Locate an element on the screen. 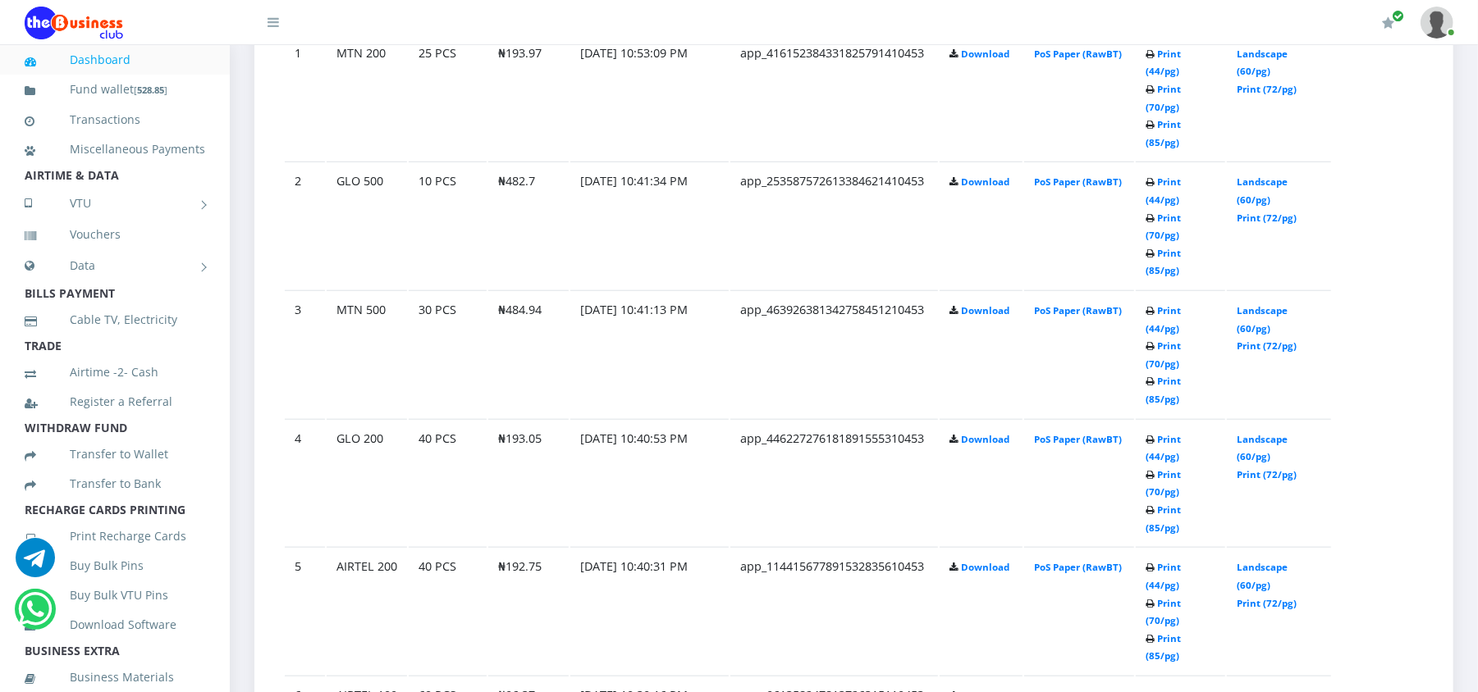  td: AIRTEL 200 is located at coordinates (367, 610).